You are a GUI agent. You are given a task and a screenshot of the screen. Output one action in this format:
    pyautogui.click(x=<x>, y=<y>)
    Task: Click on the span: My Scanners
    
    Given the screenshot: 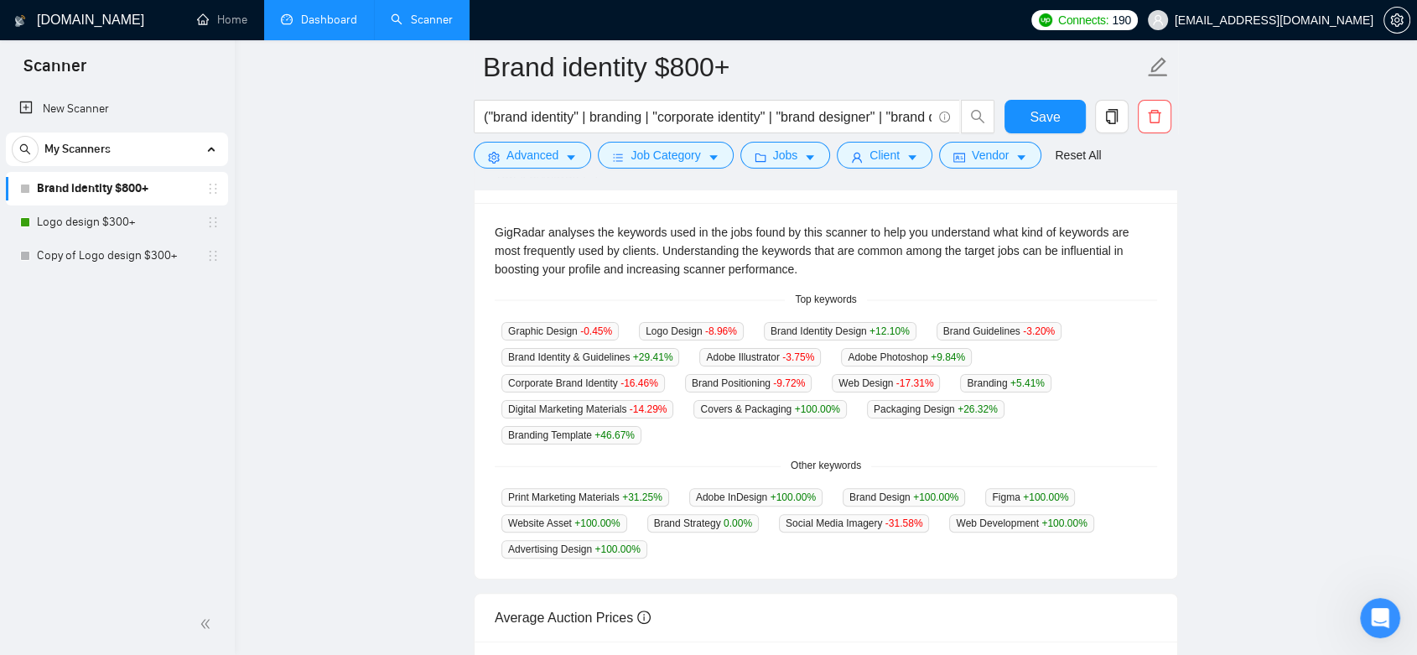 What is the action you would take?
    pyautogui.click(x=77, y=149)
    